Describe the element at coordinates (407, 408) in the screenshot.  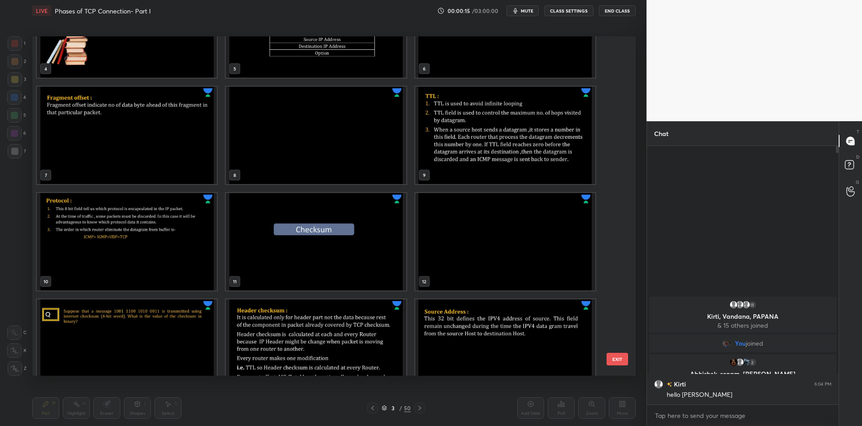
I see `div: 50` at that location.